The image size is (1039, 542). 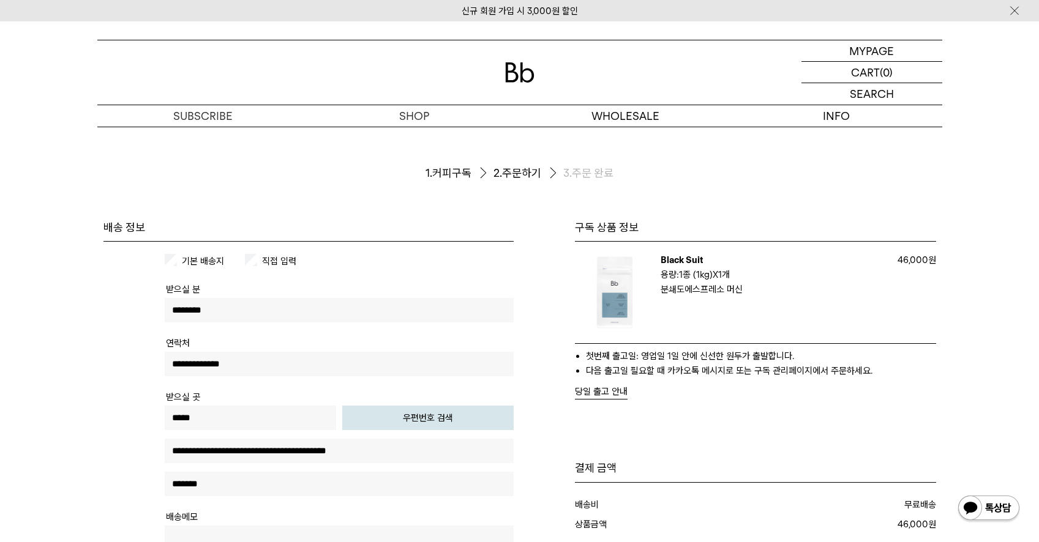 What do you see at coordinates (520, 72) in the screenshot?
I see `img: 로고` at bounding box center [520, 72].